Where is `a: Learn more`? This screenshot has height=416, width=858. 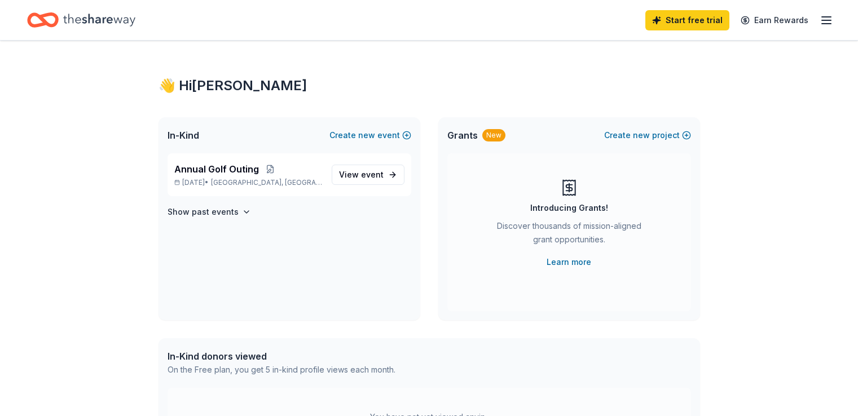 a: Learn more is located at coordinates (568, 262).